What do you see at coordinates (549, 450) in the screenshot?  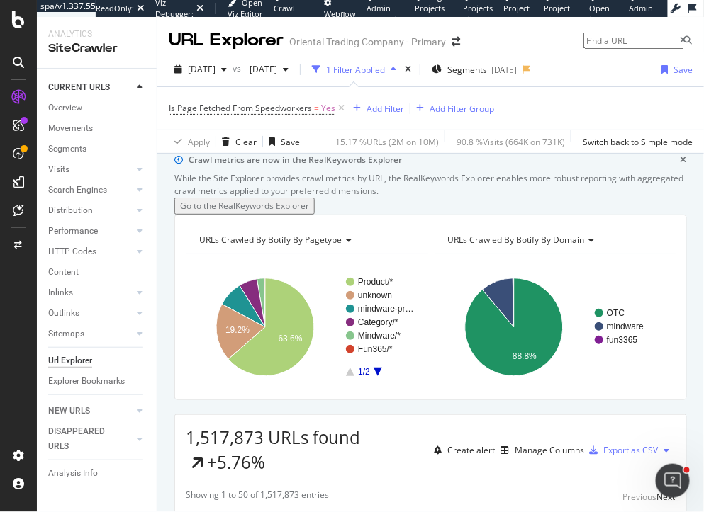 I see `div: Manage Columns` at bounding box center [549, 450].